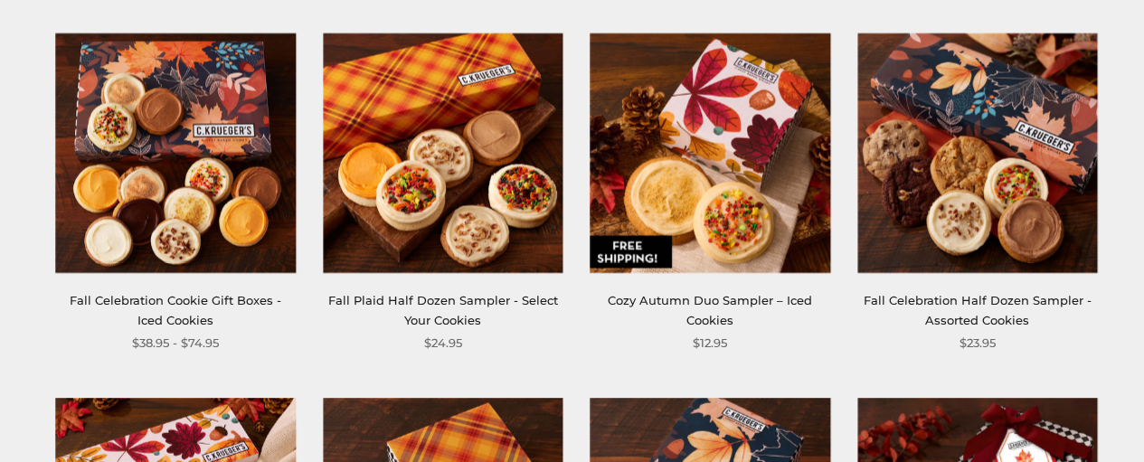 This screenshot has height=462, width=1144. What do you see at coordinates (442, 153) in the screenshot?
I see `img: Fall Plaid Half Dozen Sampler - Select Your Cookies` at bounding box center [442, 153].